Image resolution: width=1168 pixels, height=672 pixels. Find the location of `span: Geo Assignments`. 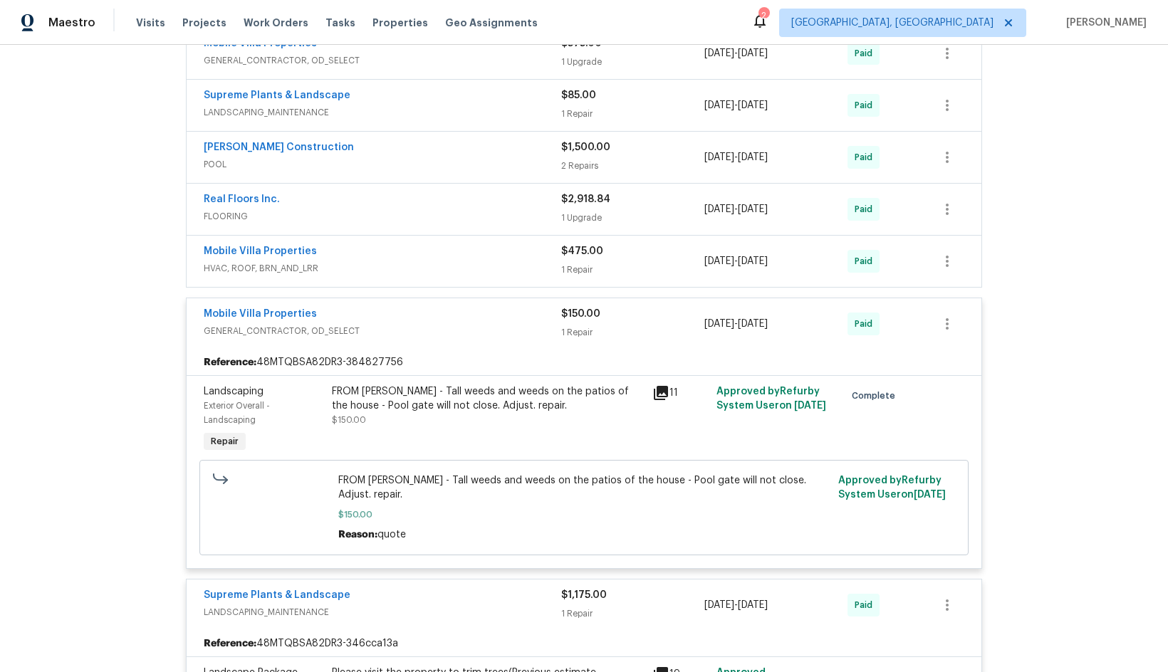

span: Geo Assignments is located at coordinates (491, 23).